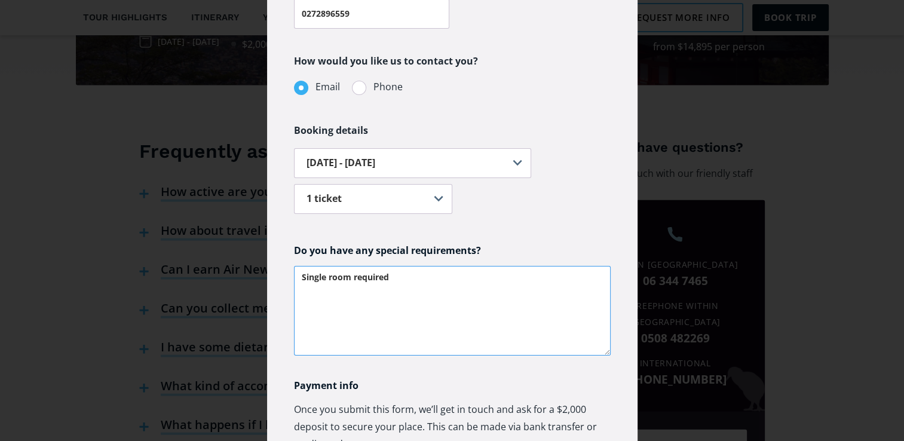 This screenshot has width=904, height=441. Describe the element at coordinates (452, 385) in the screenshot. I see `h4: Payment info` at that location.